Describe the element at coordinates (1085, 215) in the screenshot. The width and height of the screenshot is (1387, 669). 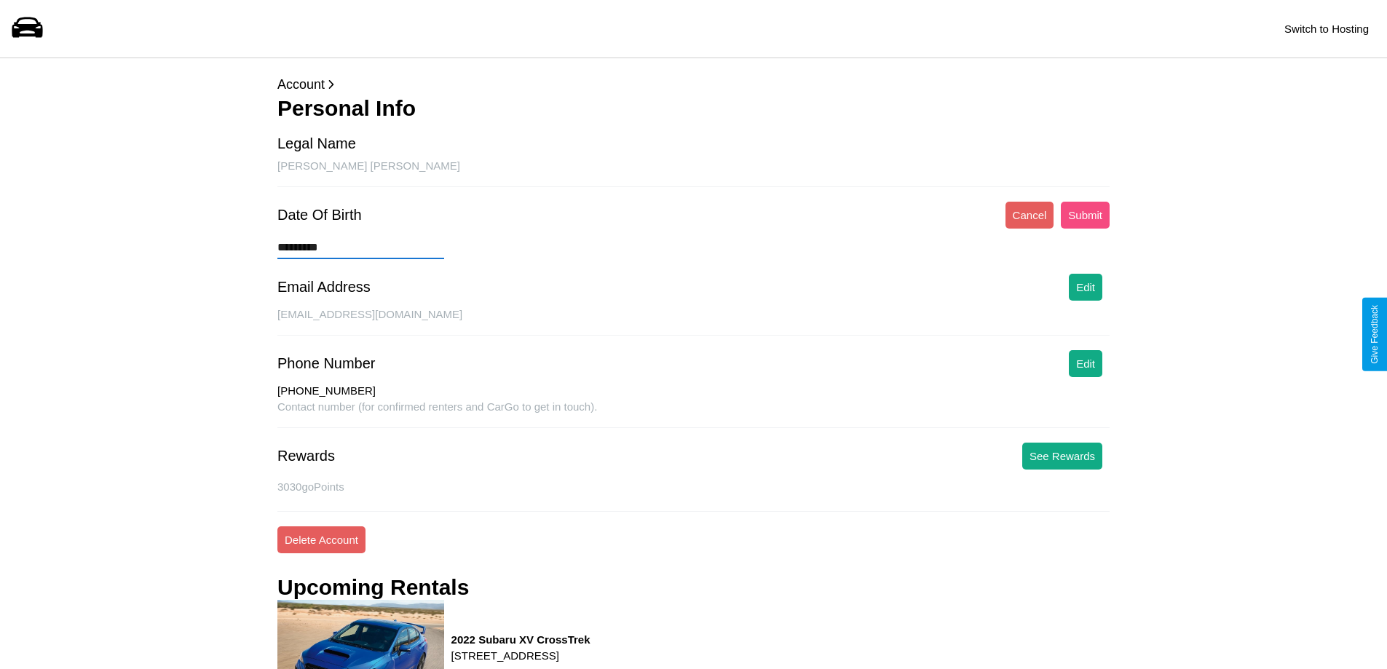
I see `button: Submit` at that location.